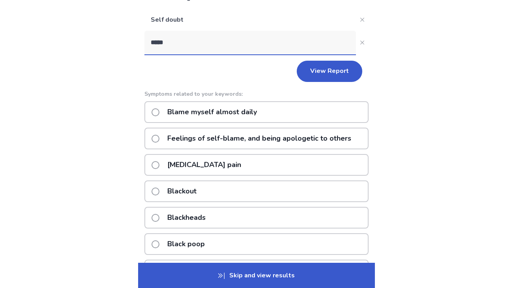  Describe the element at coordinates (256, 94) in the screenshot. I see `p: Symptoms related to your keywords:` at that location.